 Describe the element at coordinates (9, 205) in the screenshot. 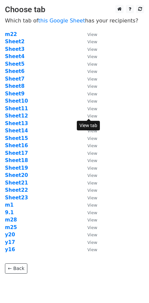

I see `strong: m1` at that location.